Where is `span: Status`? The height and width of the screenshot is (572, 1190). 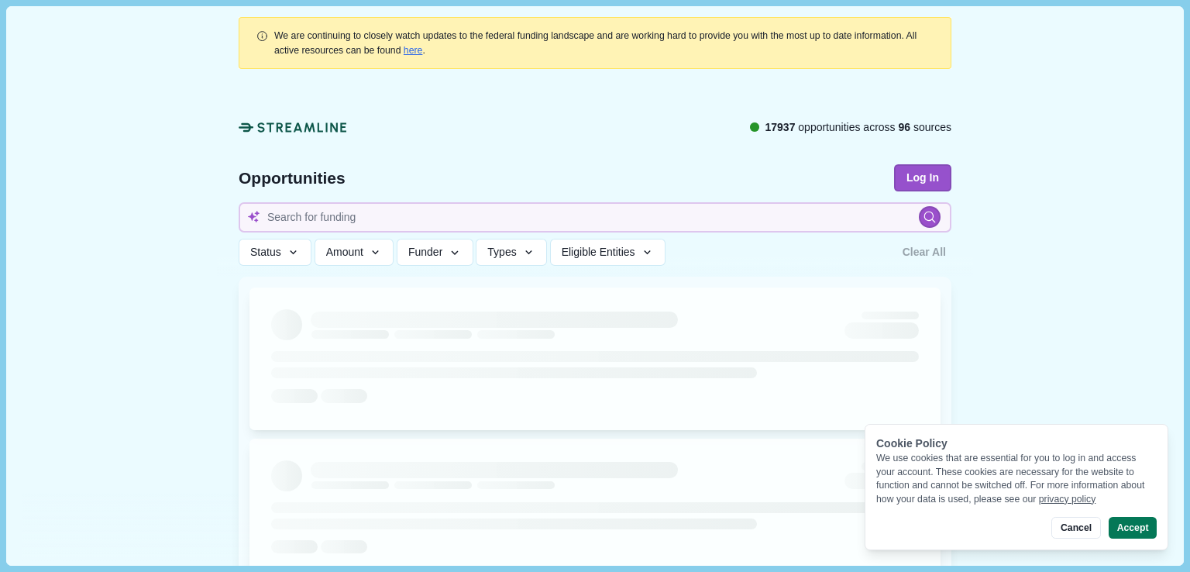
span: Status is located at coordinates (266, 252).